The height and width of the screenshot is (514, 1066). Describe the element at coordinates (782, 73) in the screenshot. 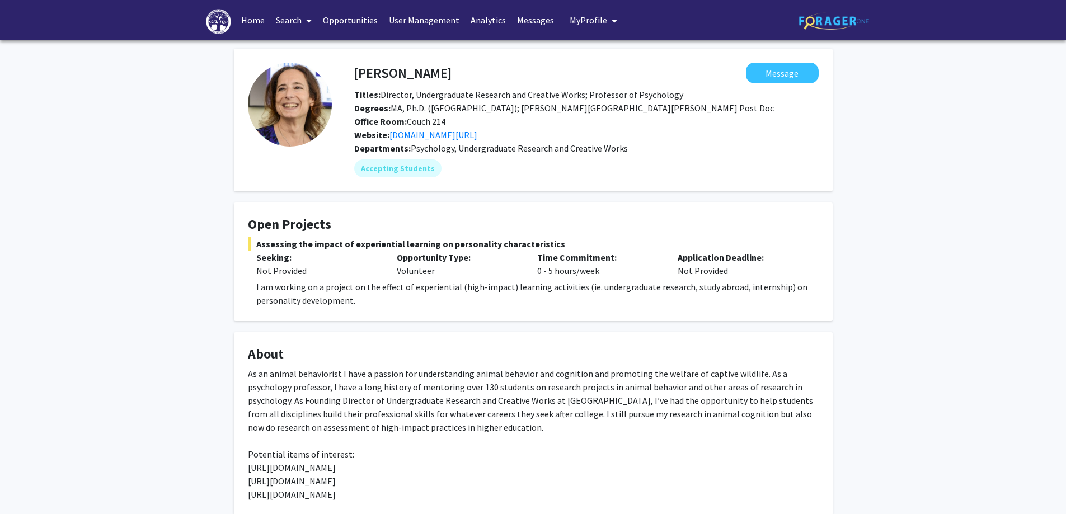

I see `button: Message Joanne Altman` at that location.